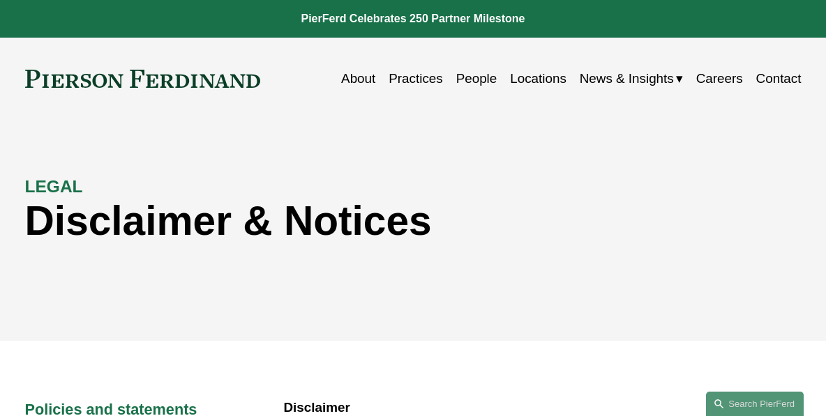 This screenshot has height=416, width=826. What do you see at coordinates (316, 407) in the screenshot?
I see `strong: Disclaimer` at bounding box center [316, 407].